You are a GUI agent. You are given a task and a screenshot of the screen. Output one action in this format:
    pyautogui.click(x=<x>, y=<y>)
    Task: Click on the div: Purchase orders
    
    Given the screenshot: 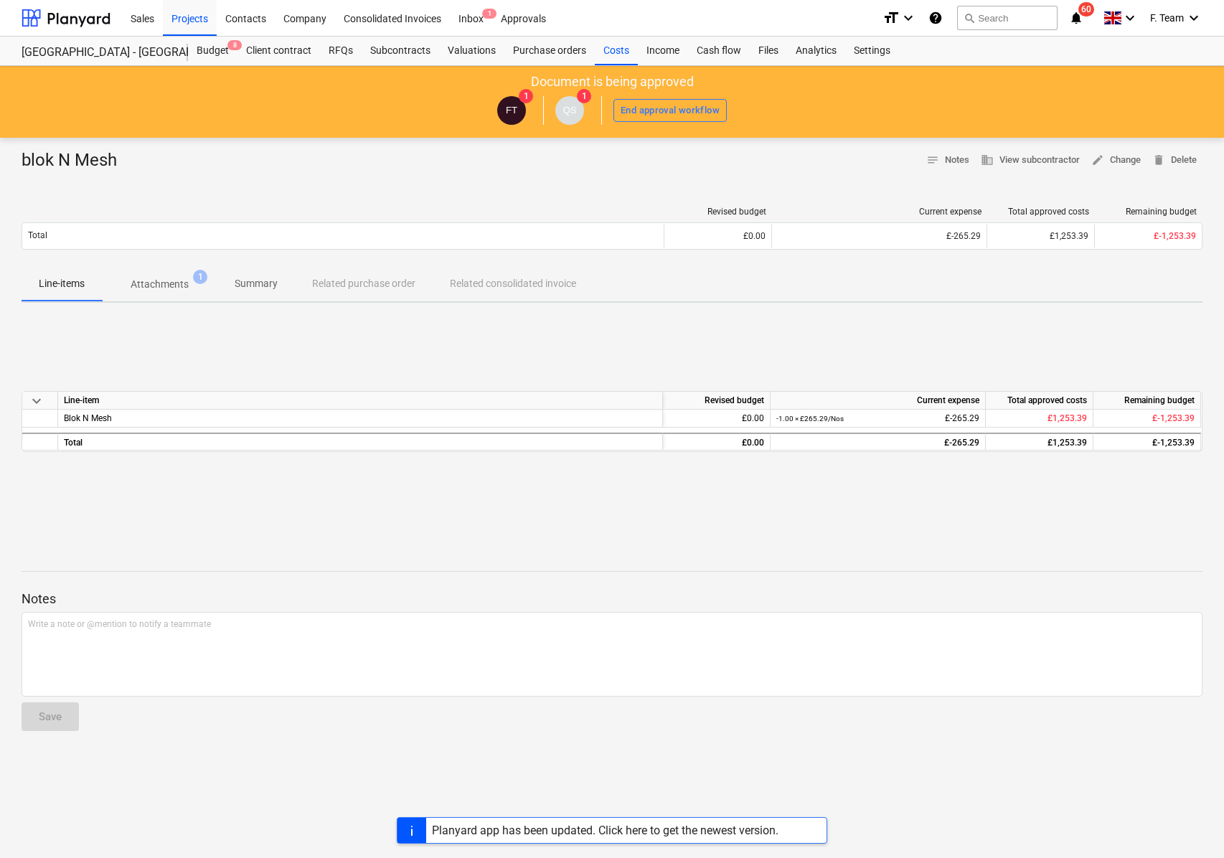 What is the action you would take?
    pyautogui.click(x=550, y=51)
    